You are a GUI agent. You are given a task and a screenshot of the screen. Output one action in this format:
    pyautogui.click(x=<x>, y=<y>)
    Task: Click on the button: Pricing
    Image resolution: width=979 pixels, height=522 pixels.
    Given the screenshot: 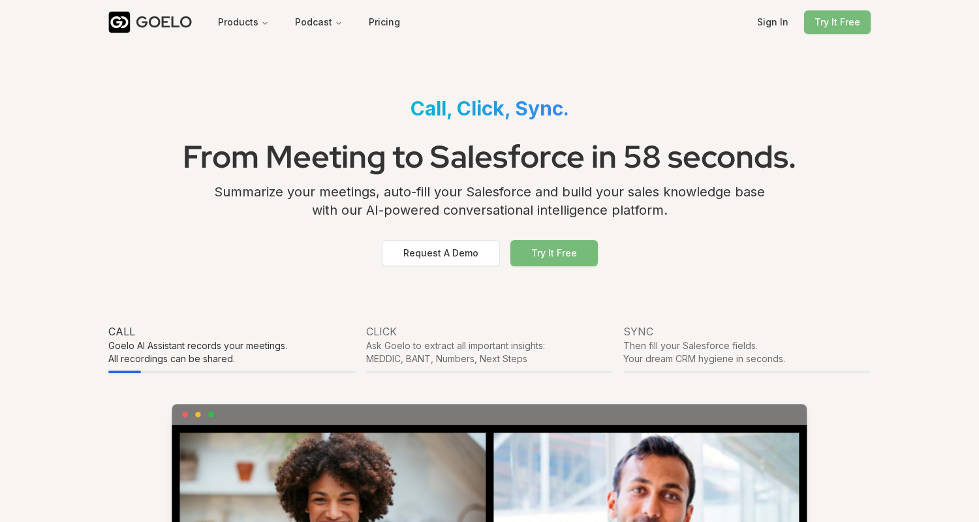 What is the action you would take?
    pyautogui.click(x=384, y=22)
    